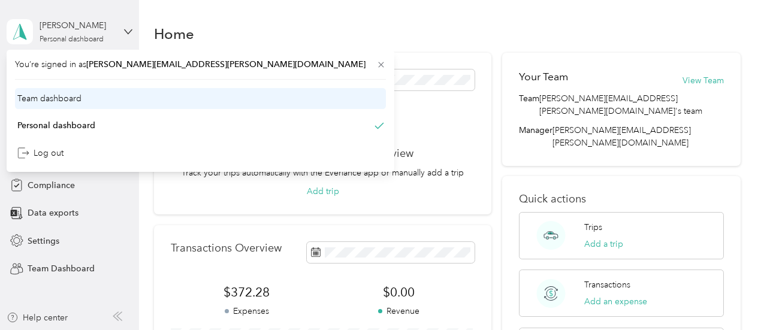 The image size is (761, 330). I want to click on div: Team dashboard, so click(49, 98).